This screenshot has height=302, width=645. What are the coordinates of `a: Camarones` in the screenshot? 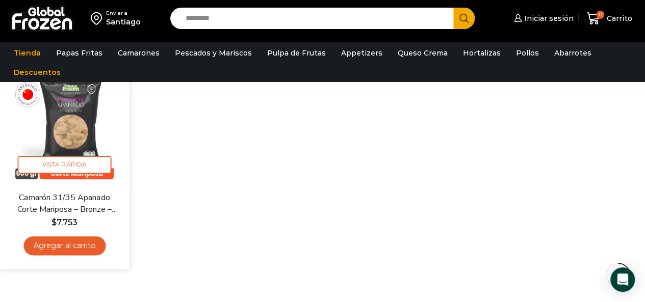 It's located at (139, 53).